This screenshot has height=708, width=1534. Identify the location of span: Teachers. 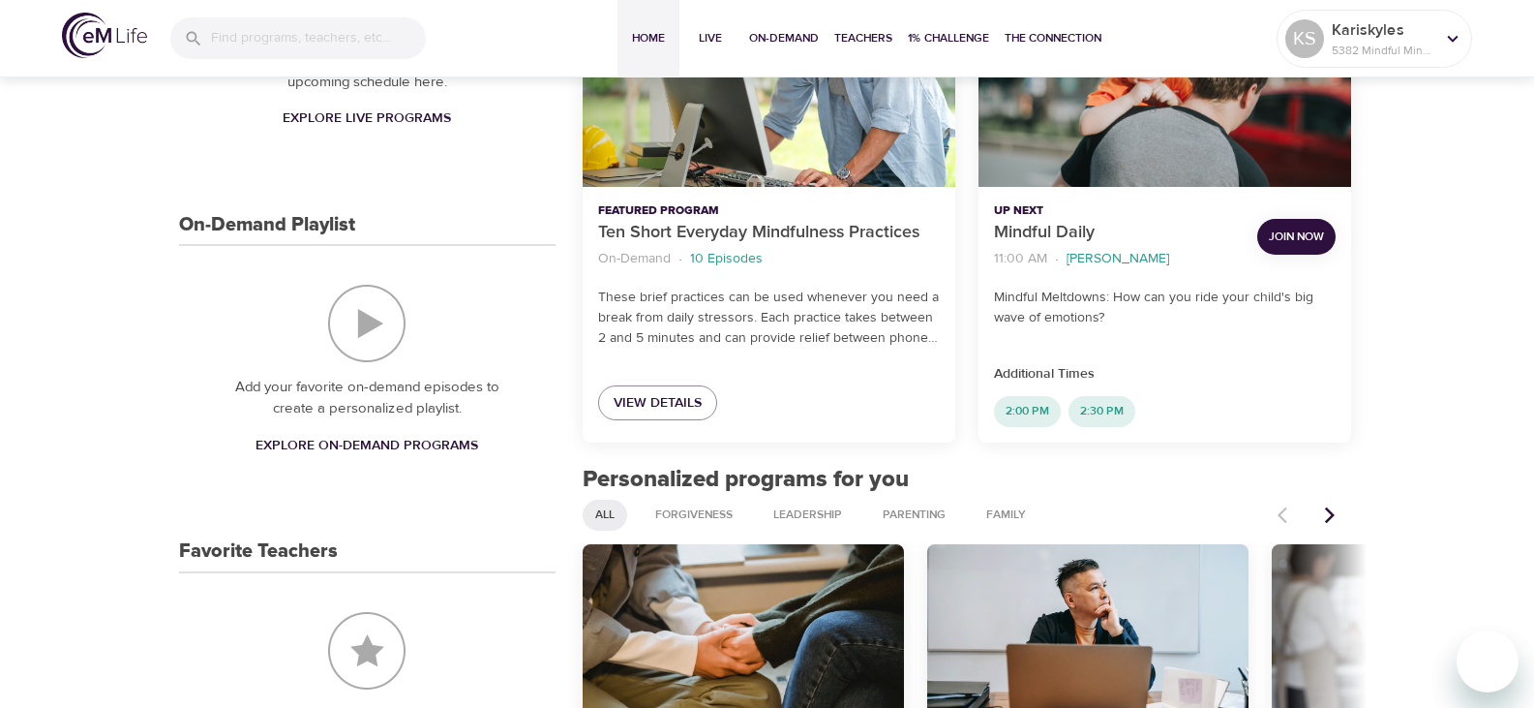
(864, 38).